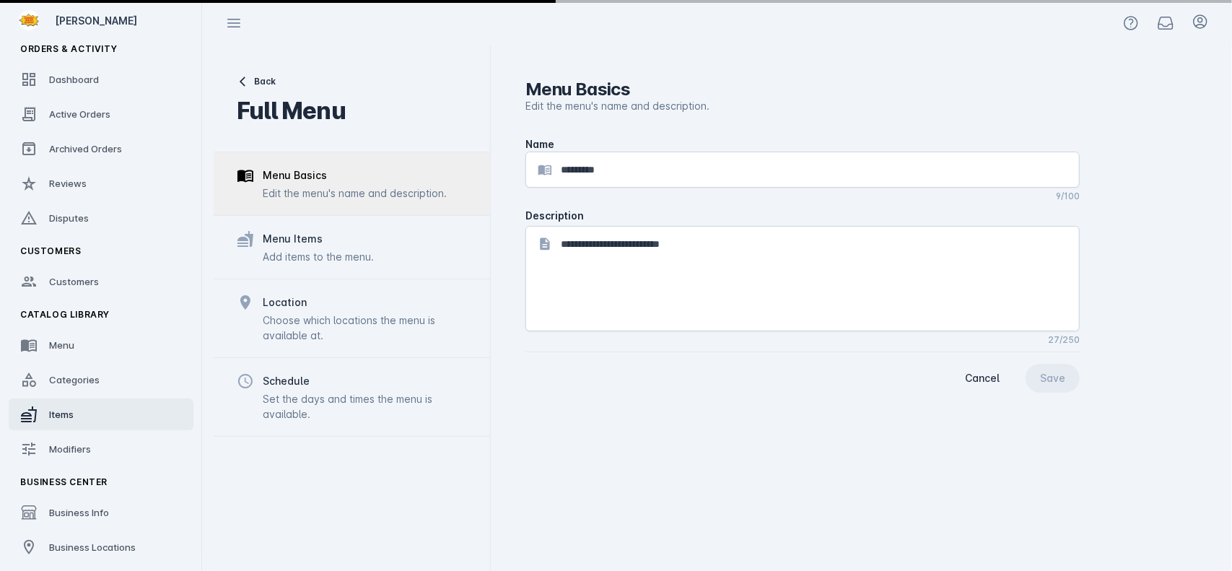  Describe the element at coordinates (292, 239) in the screenshot. I see `div: Menu Items` at that location.